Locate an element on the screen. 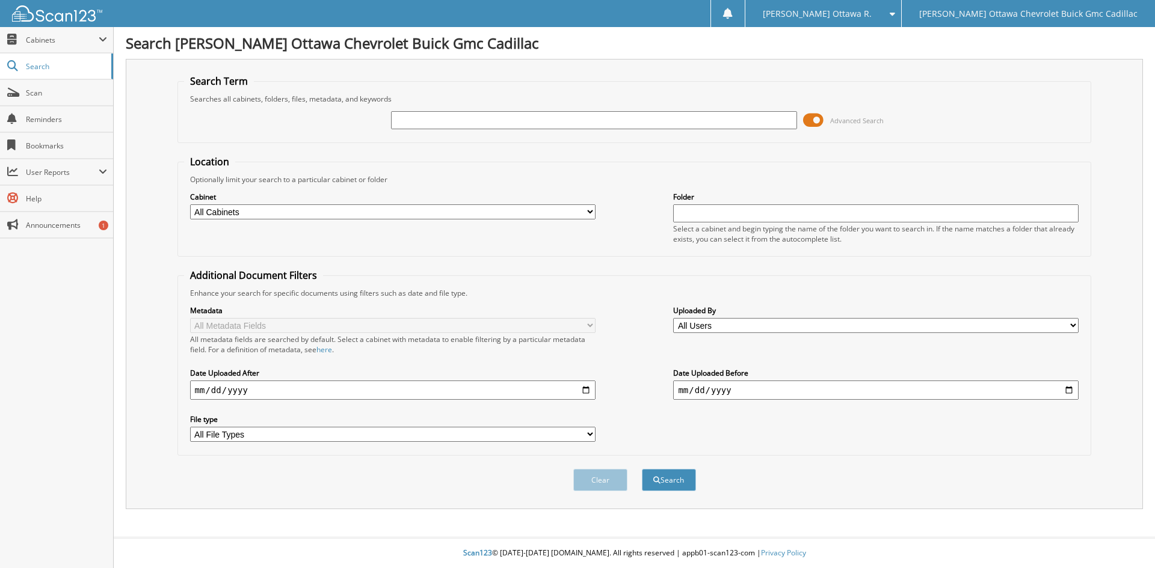 The height and width of the screenshot is (568, 1155). label: Date Uploaded After is located at coordinates (393, 373).